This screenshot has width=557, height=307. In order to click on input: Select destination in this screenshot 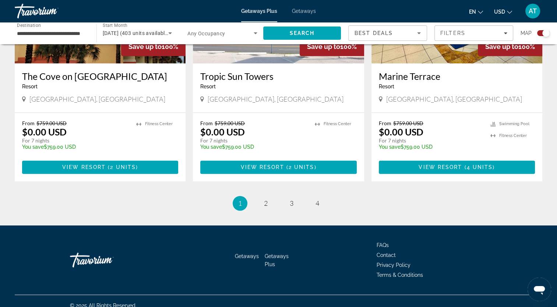, I will do `click(52, 33)`.